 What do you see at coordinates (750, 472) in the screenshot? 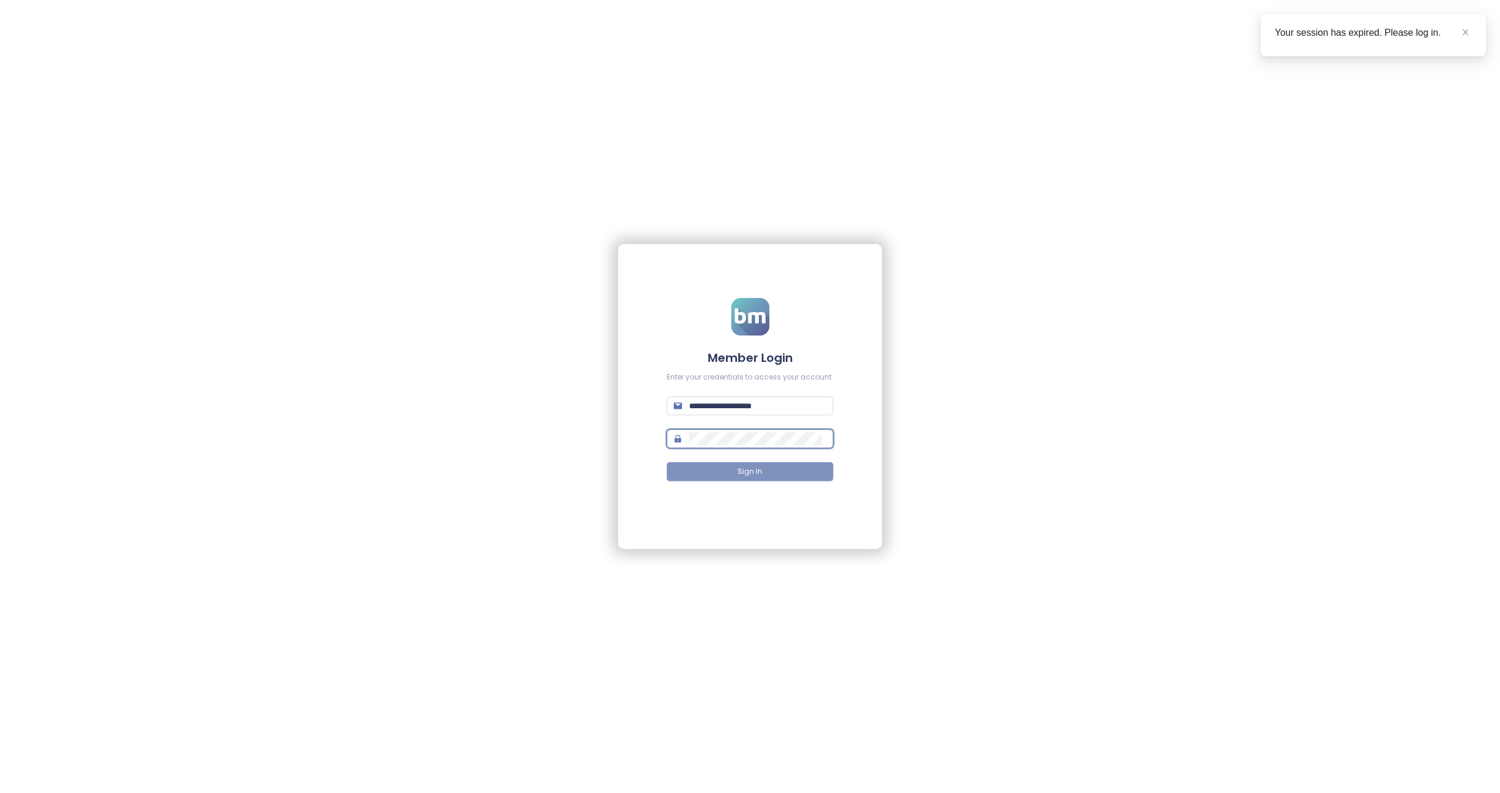
I see `span: Sign In` at bounding box center [750, 472].